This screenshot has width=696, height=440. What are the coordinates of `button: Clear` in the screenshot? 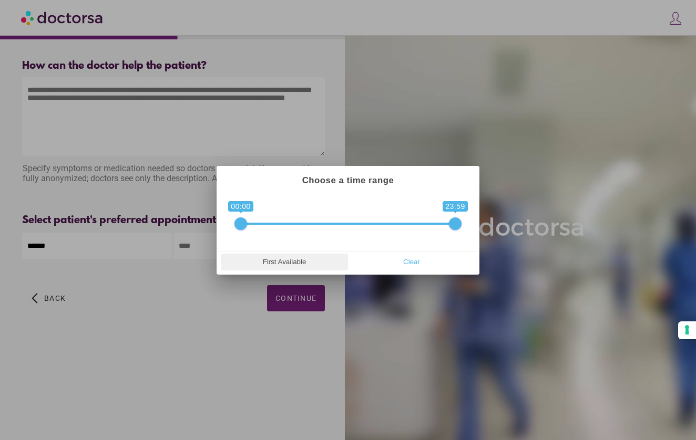 It's located at (411, 262).